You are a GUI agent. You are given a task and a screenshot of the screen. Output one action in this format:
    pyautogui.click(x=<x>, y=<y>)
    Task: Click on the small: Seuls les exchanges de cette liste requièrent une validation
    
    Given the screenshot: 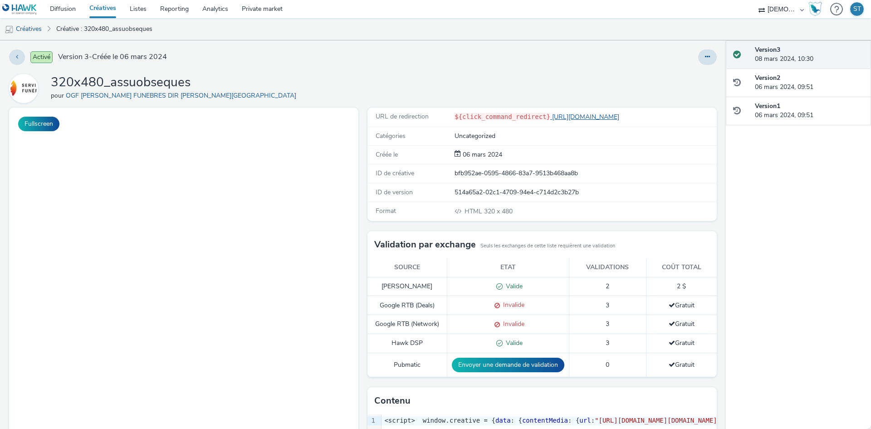 What is the action you would take?
    pyautogui.click(x=547, y=246)
    